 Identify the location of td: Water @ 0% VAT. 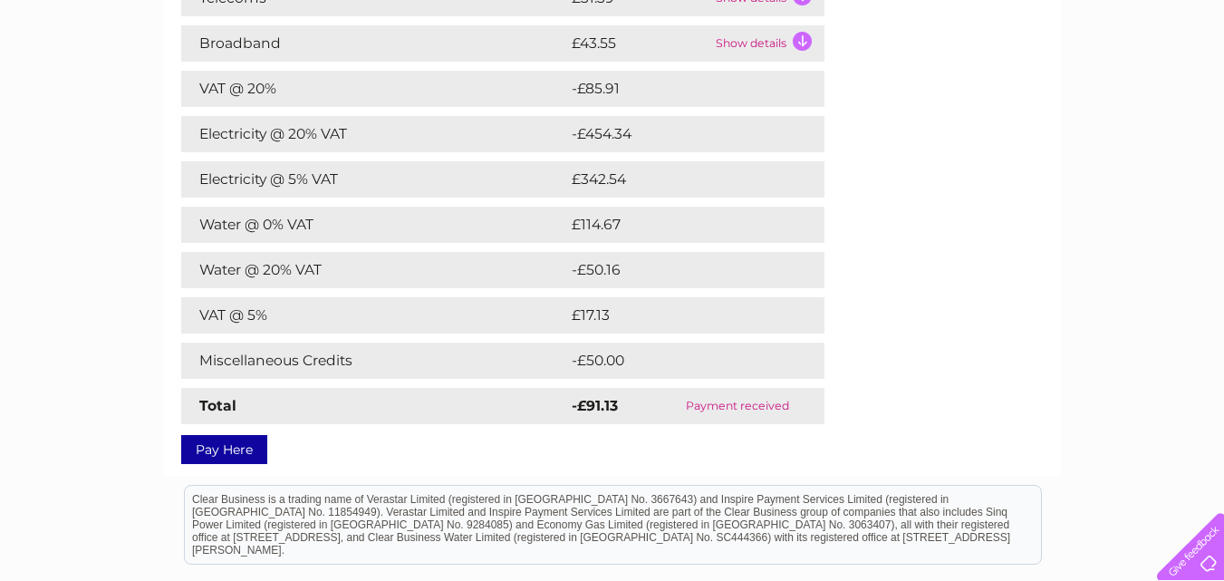
(374, 225).